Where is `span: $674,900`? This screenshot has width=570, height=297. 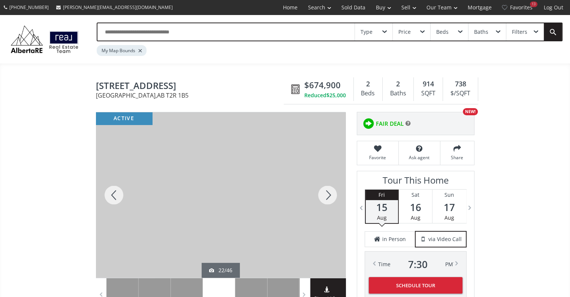
span: $674,900 is located at coordinates (323, 85).